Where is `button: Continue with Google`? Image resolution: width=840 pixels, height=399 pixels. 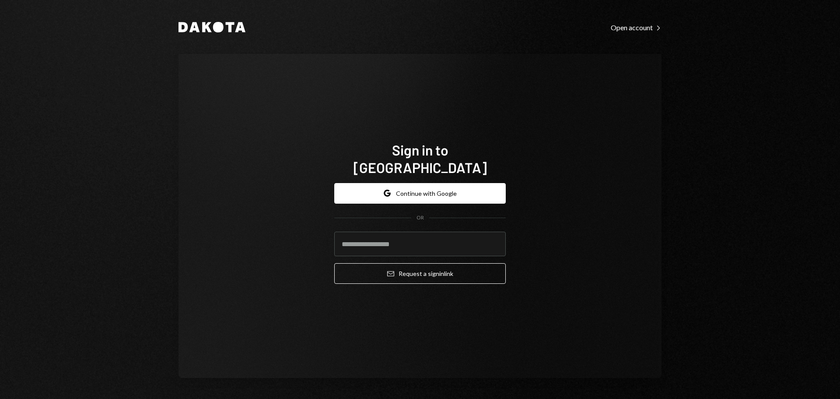 button: Continue with Google is located at coordinates (420, 193).